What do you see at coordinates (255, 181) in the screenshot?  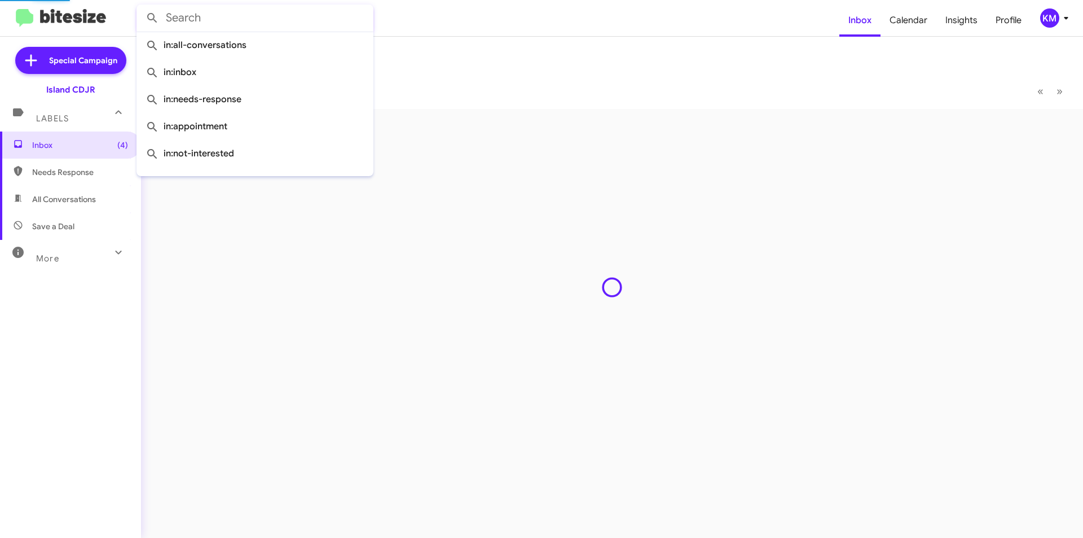 I see `span: in:sold-verified` at bounding box center [255, 181].